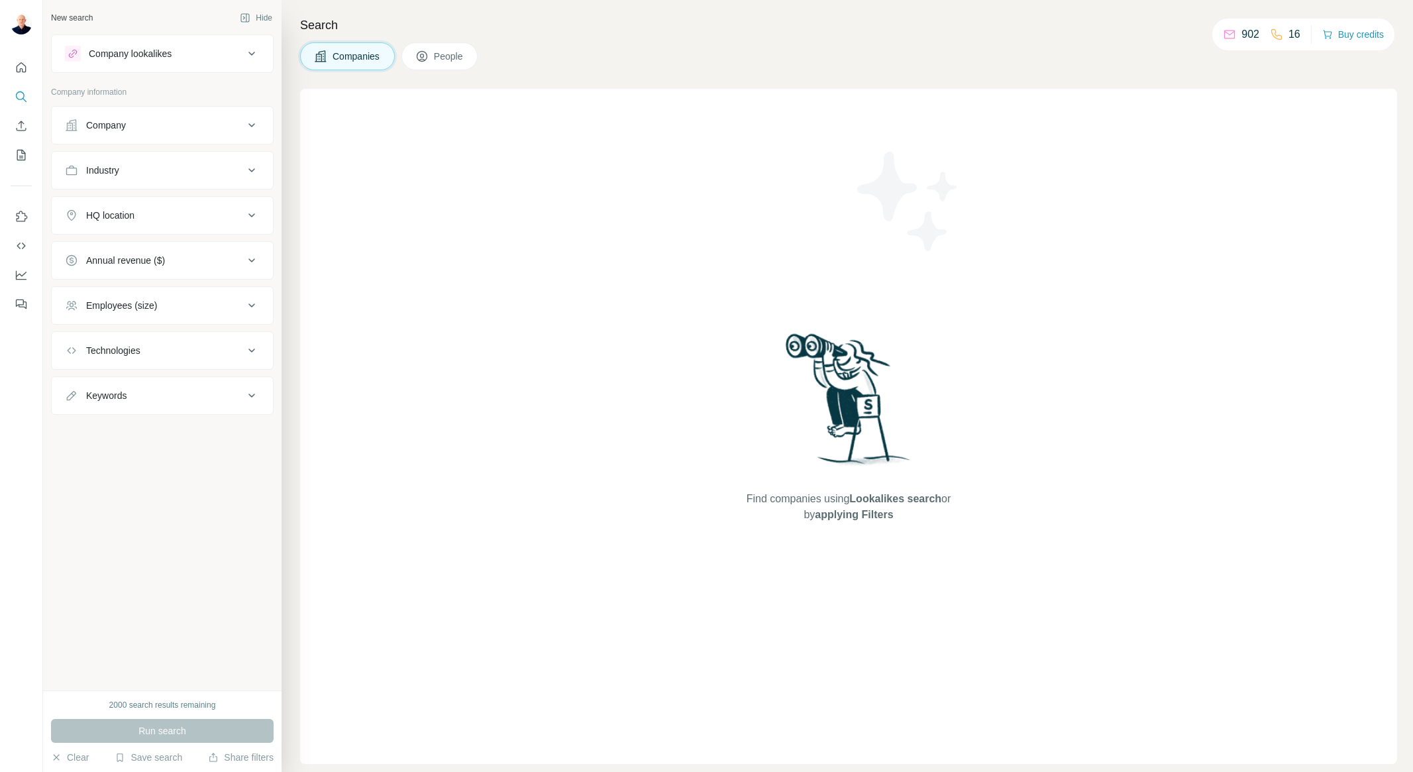 Image resolution: width=1413 pixels, height=772 pixels. What do you see at coordinates (21, 304) in the screenshot?
I see `button: Feedback` at bounding box center [21, 304].